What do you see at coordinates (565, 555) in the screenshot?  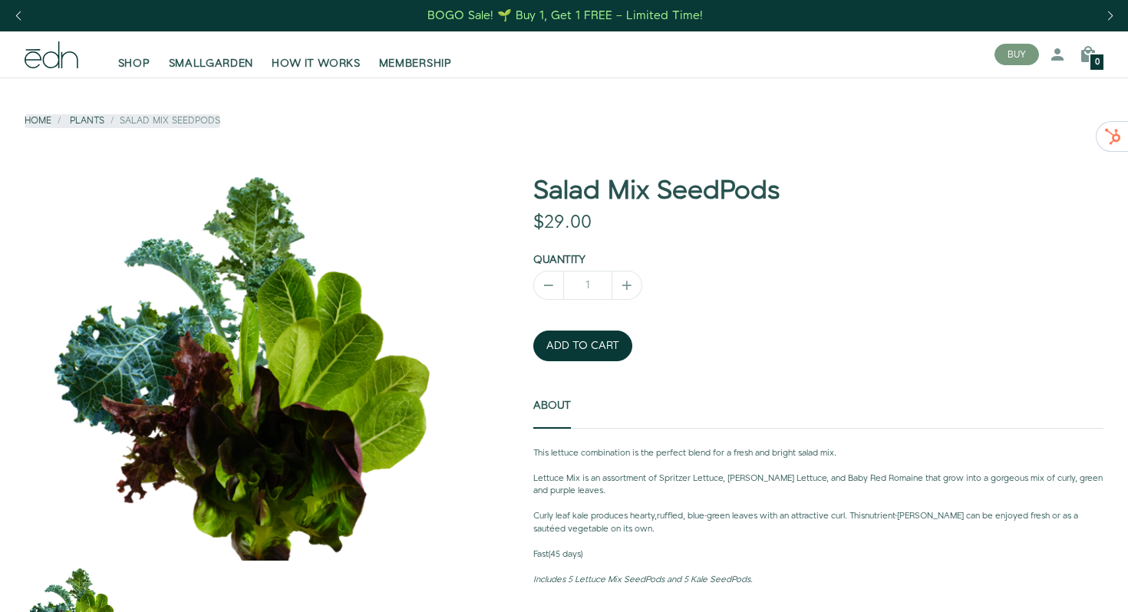 I see `span: (45 days)` at bounding box center [565, 555].